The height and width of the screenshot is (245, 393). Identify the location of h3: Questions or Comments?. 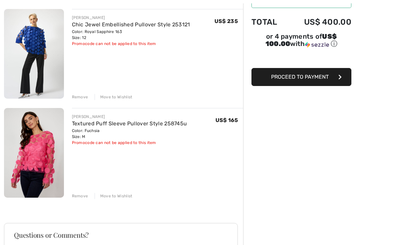
(121, 235).